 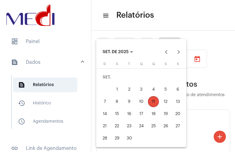 What do you see at coordinates (141, 126) in the screenshot?
I see `button: 24 de setembro de 2025` at bounding box center [141, 126].